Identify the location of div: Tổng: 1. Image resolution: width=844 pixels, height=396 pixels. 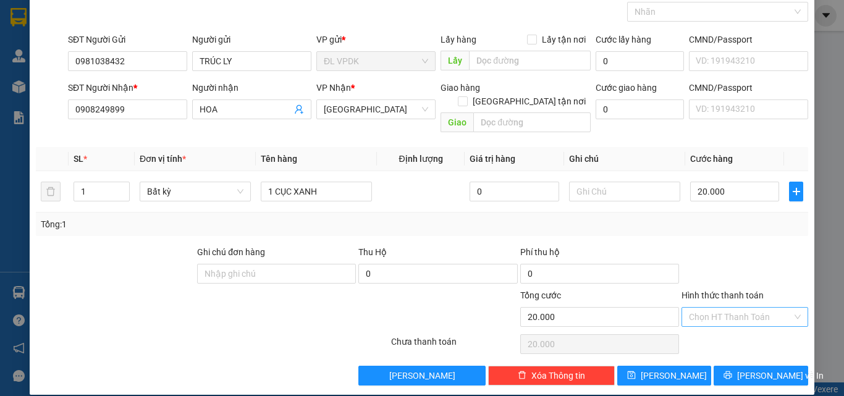
(184, 224).